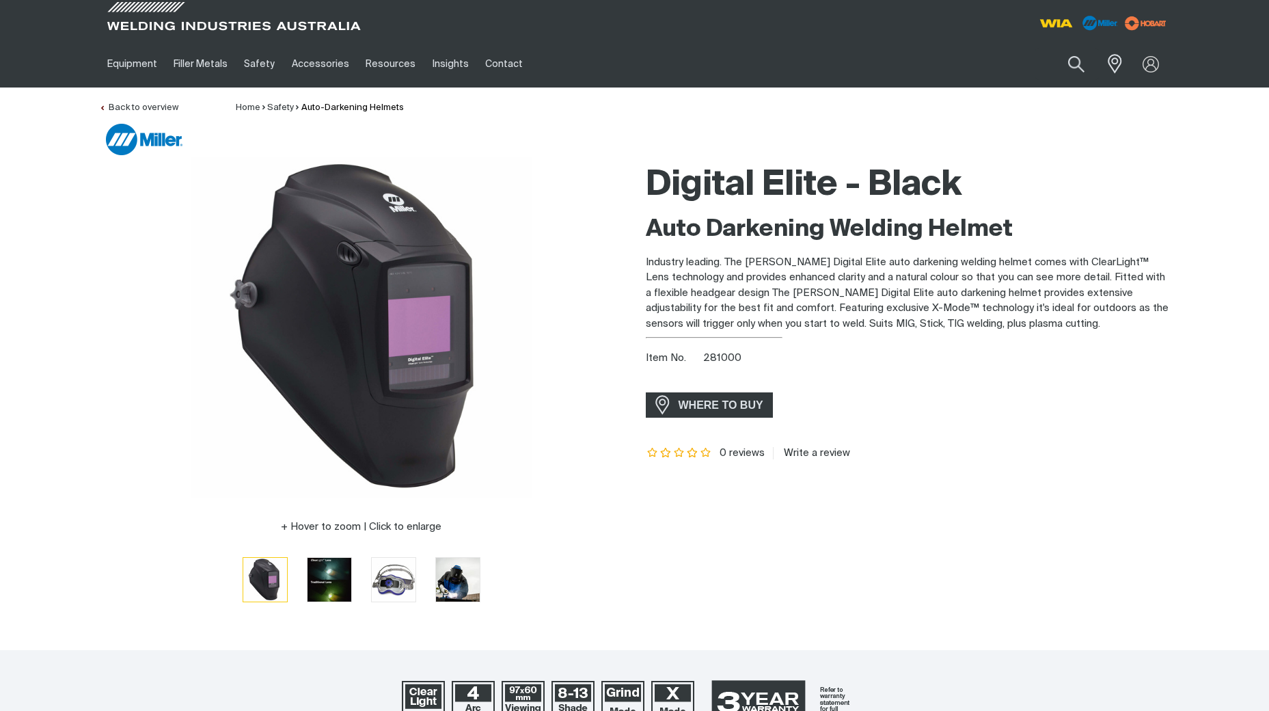  Describe the element at coordinates (679, 453) in the screenshot. I see `span: Rating: {0}` at that location.